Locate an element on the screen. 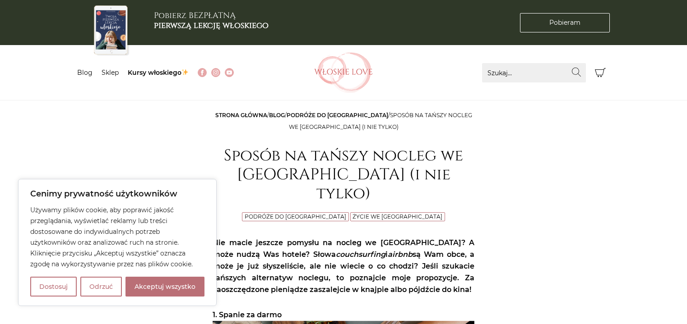 This screenshot has height=324, width=687. strong: 1. Spanie za darmo is located at coordinates (247, 315).